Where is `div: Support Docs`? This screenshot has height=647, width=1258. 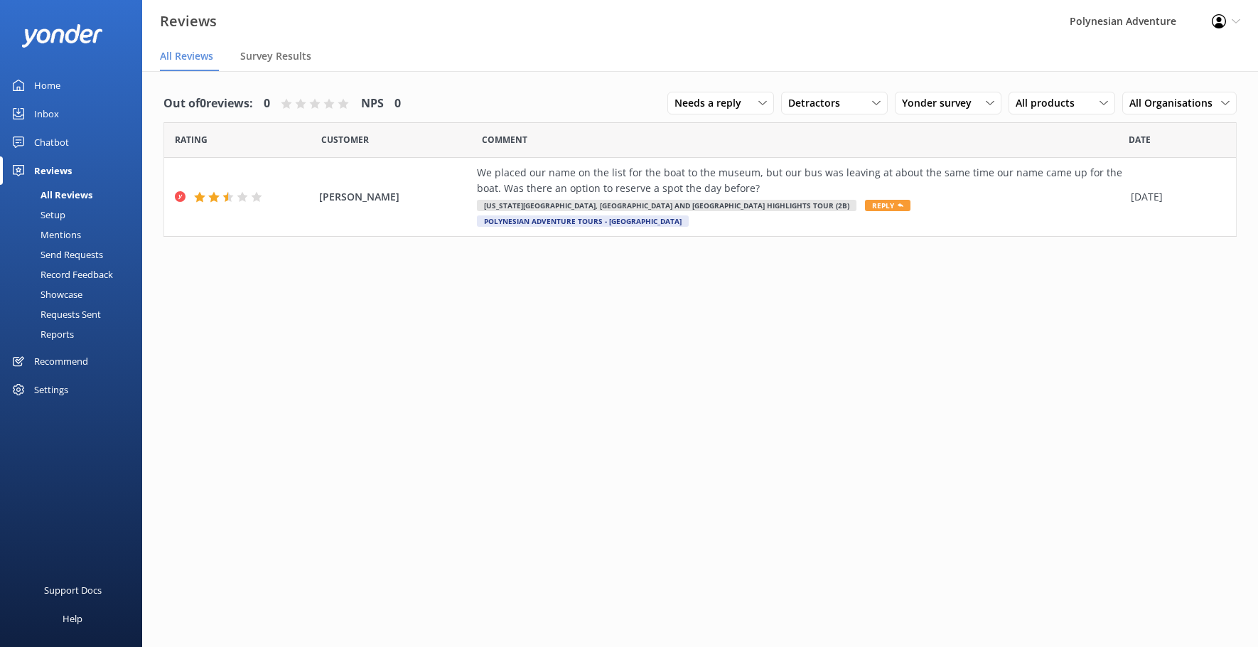
div: Support Docs is located at coordinates (72, 590).